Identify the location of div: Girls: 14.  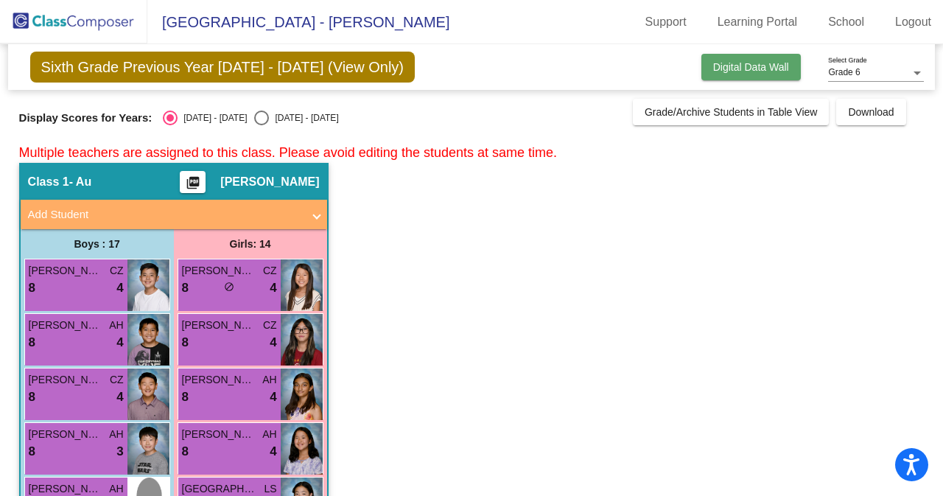
(251, 244).